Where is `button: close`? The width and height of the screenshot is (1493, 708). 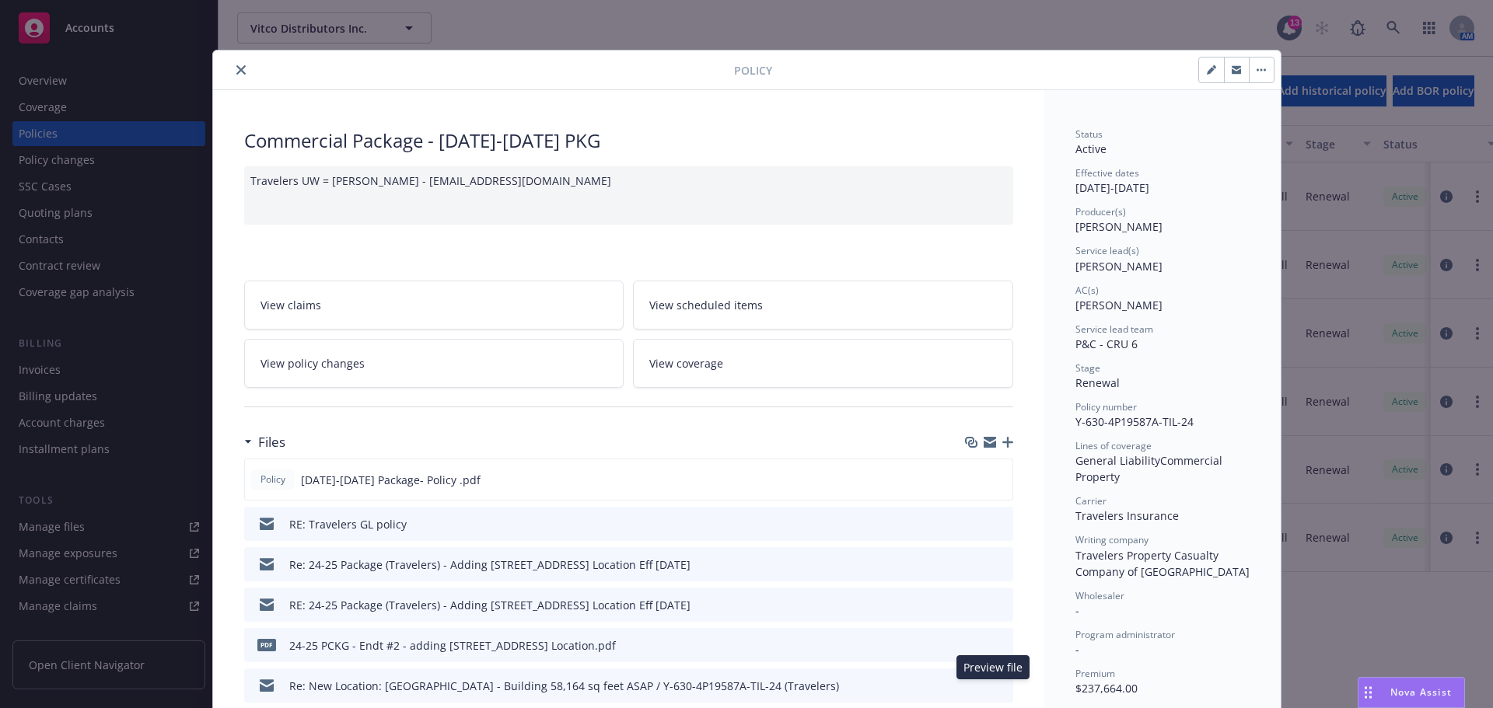
button: close is located at coordinates (241, 70).